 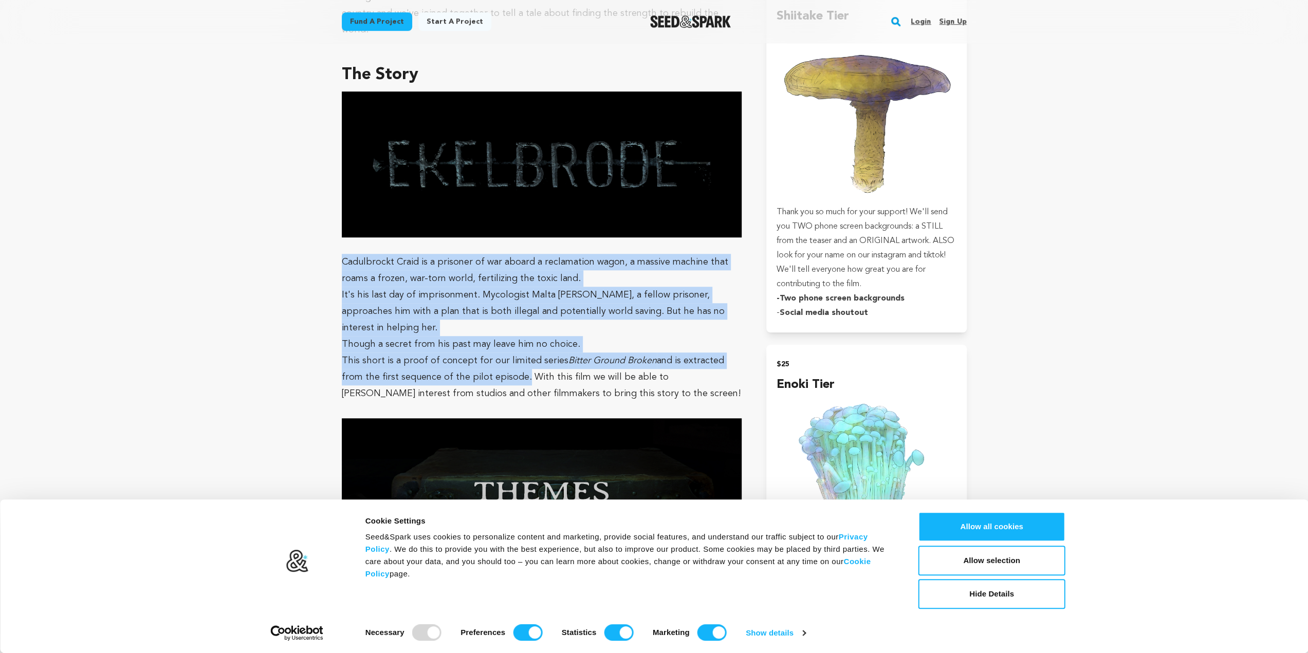 What do you see at coordinates (542, 164) in the screenshot?
I see `img: 1661305340-1blue.png` at bounding box center [542, 164].